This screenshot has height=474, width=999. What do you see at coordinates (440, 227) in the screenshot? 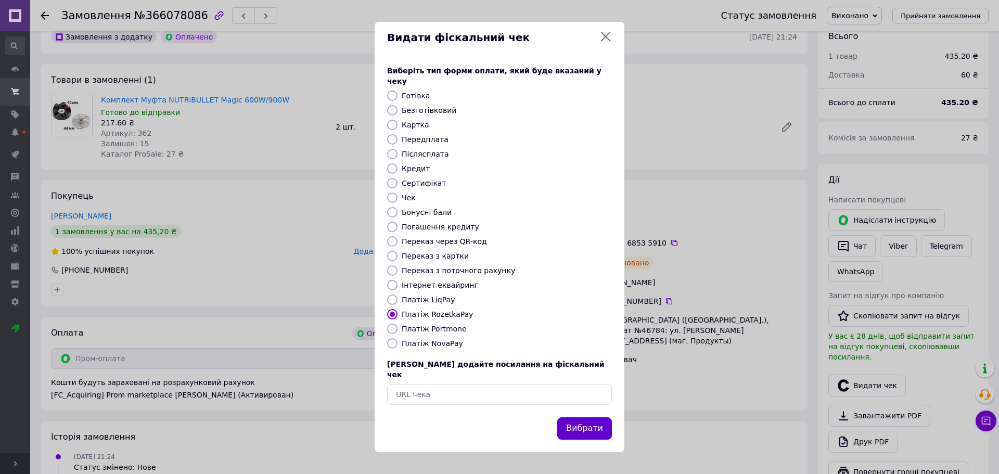
I see `label: Погашення кредиту` at bounding box center [440, 227].